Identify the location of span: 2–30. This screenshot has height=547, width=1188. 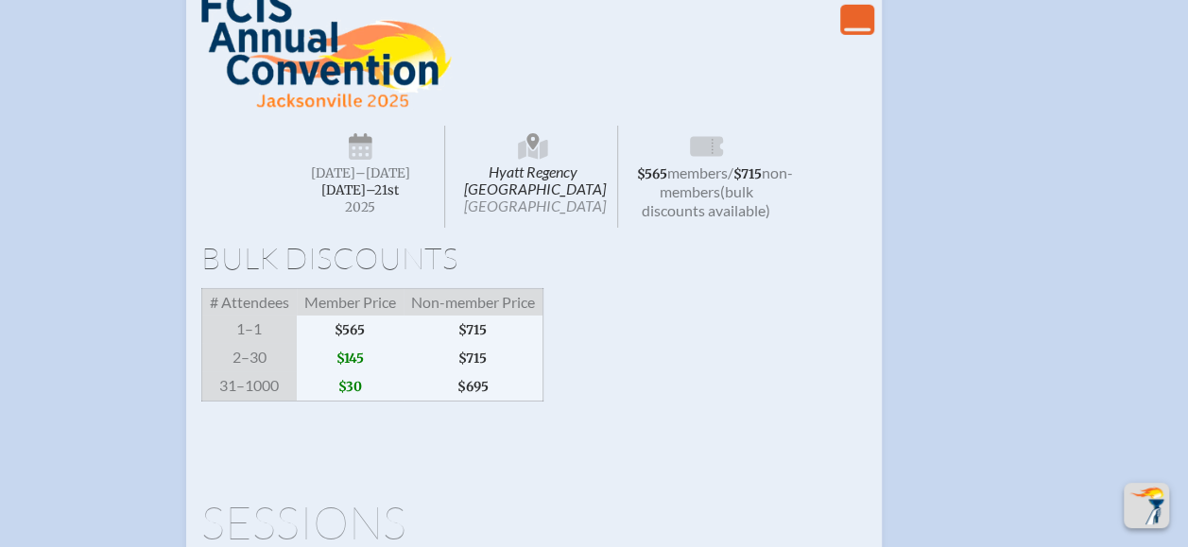
(249, 358).